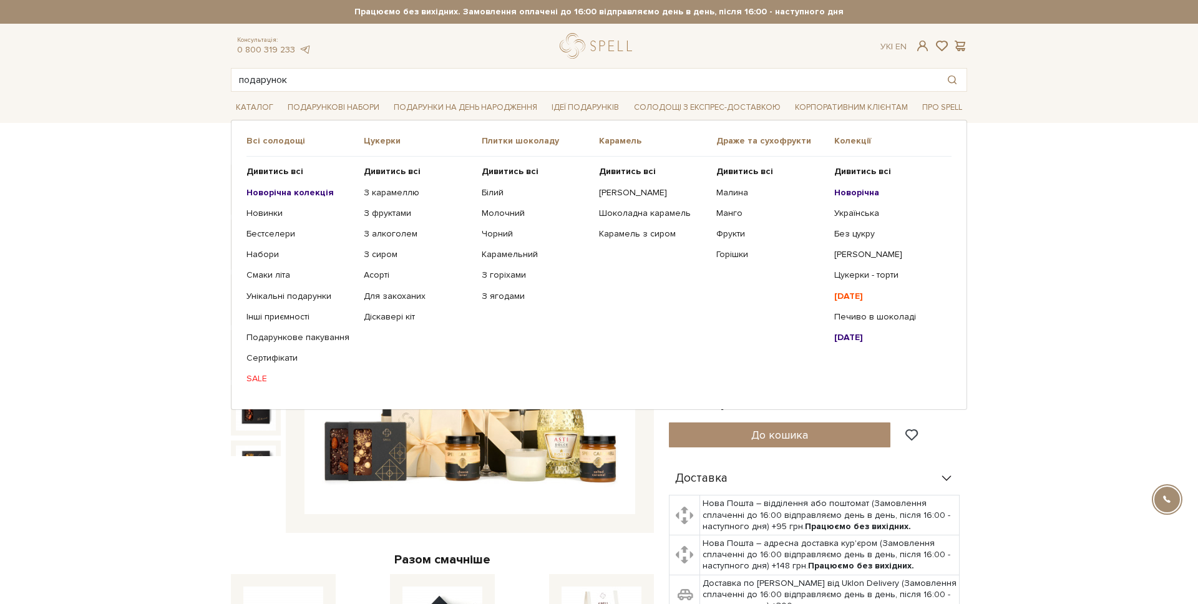 The height and width of the screenshot is (604, 1198). I want to click on strong: Працюємо без вихідних. Замовлення оплачені до 16:00 відправляємо день в день, після 16:00 - насту..., so click(599, 12).